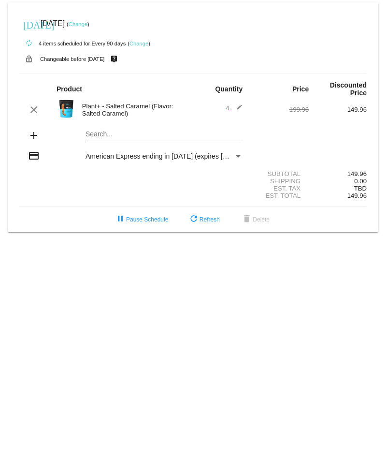 Image resolution: width=386 pixels, height=471 pixels. Describe the element at coordinates (34, 156) in the screenshot. I see `mat-icon: credit_card` at that location.